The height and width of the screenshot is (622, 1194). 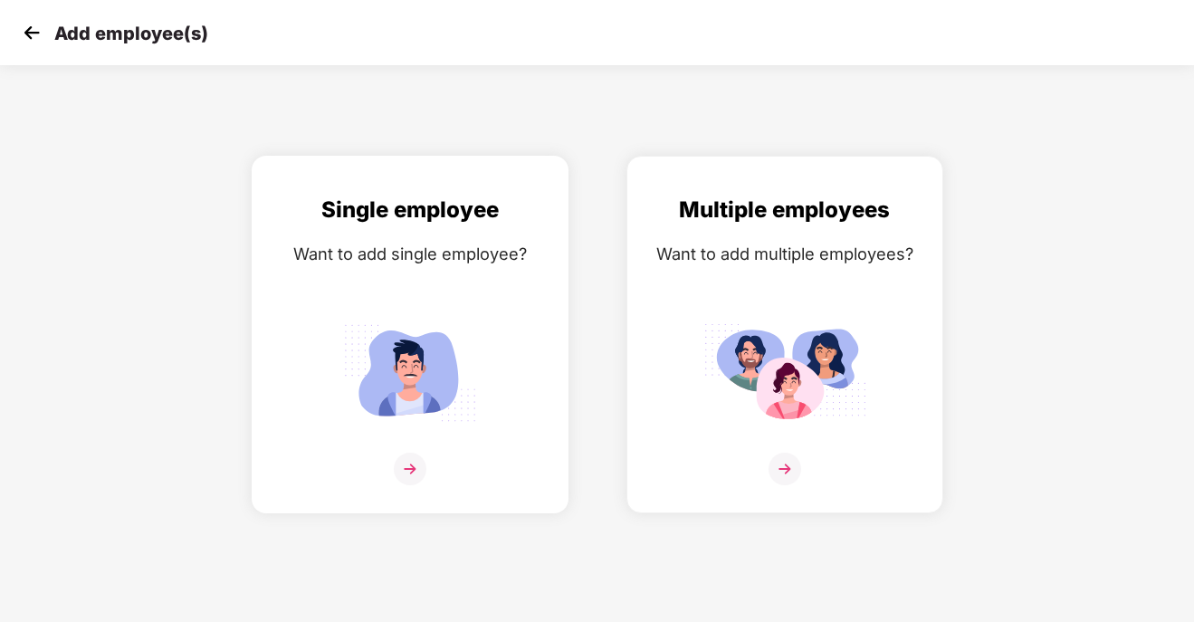 I want to click on img: svg+xml;base64,PHN2ZyB4bWxucz0iaHR0cDovL3d3dy53My5vcmcvMjAwMC9zdmciIGlkPSJNdWx0aXBsZV9lbXBsb3llZS..., so click(x=785, y=372).